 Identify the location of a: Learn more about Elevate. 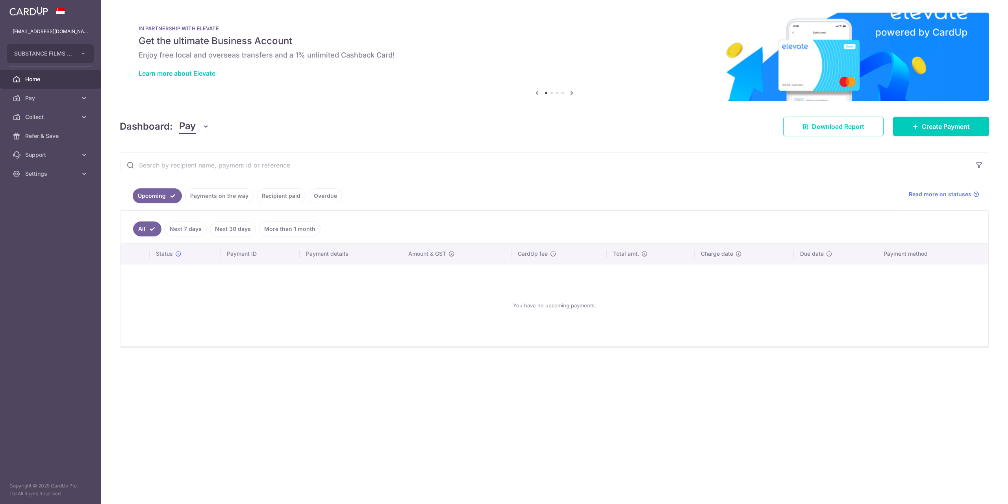
(177, 73).